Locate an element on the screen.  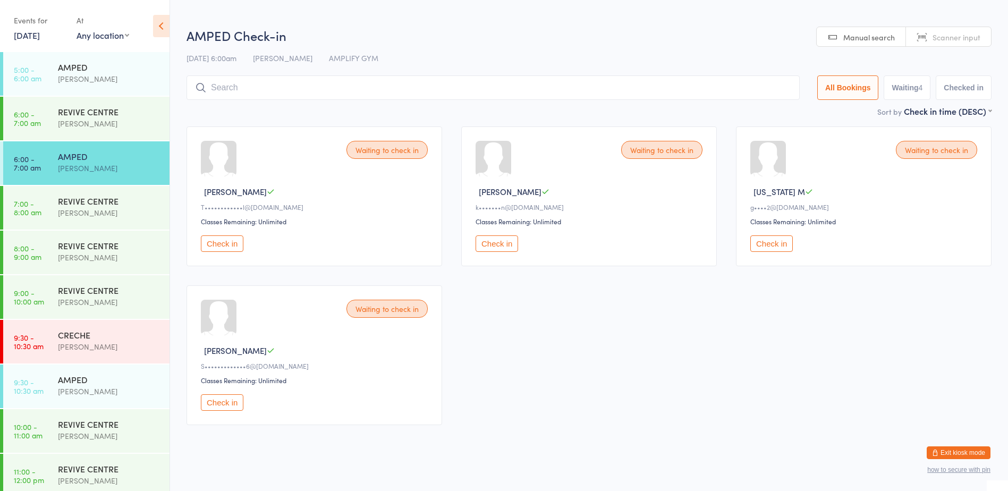
button: Checked in is located at coordinates (963, 88).